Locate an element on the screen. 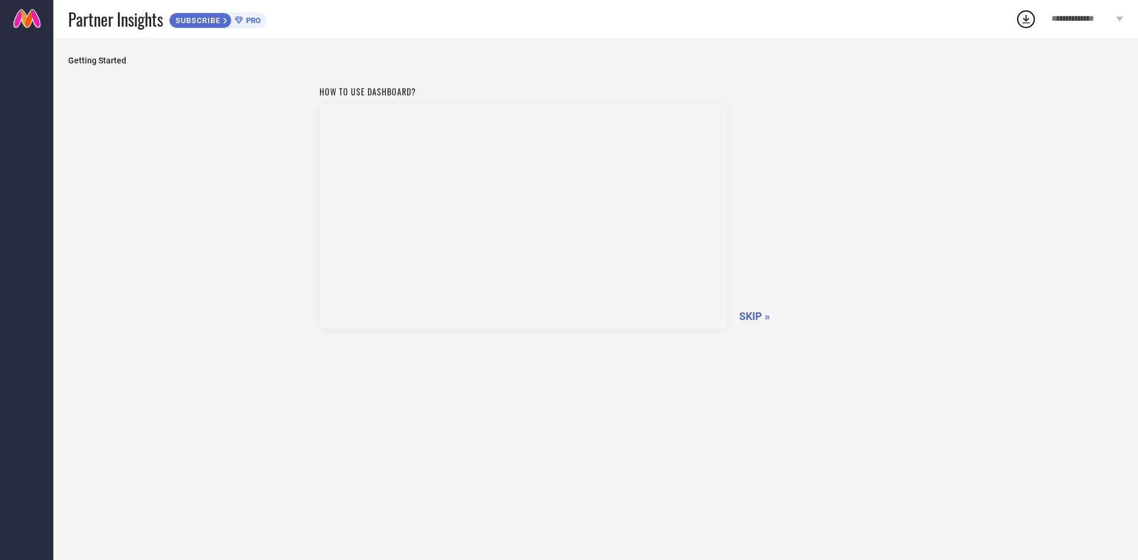 The width and height of the screenshot is (1138, 560). span: Partner Insights is located at coordinates (116, 19).